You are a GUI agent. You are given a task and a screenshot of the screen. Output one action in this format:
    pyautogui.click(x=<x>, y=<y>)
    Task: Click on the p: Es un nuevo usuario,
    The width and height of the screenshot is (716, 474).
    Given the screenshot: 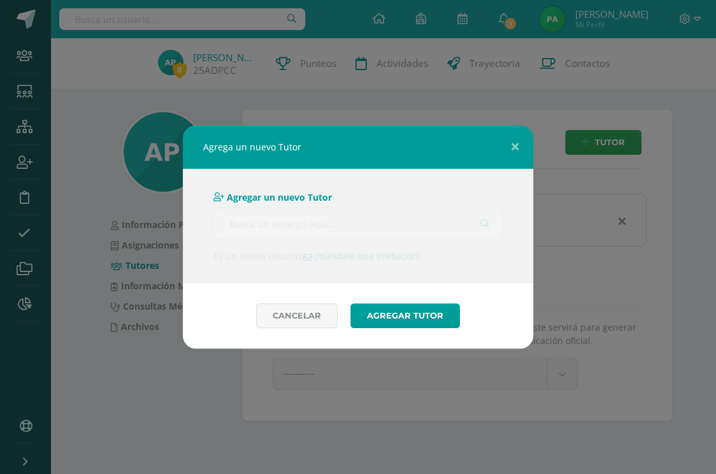 What is the action you would take?
    pyautogui.click(x=358, y=256)
    